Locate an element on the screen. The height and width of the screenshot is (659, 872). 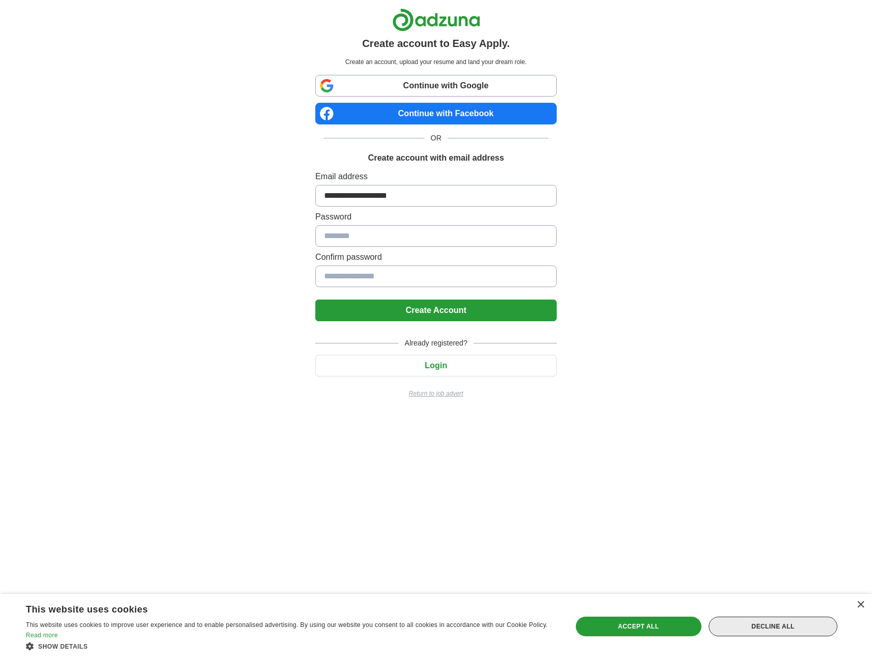
button: Create Account is located at coordinates (436, 311).